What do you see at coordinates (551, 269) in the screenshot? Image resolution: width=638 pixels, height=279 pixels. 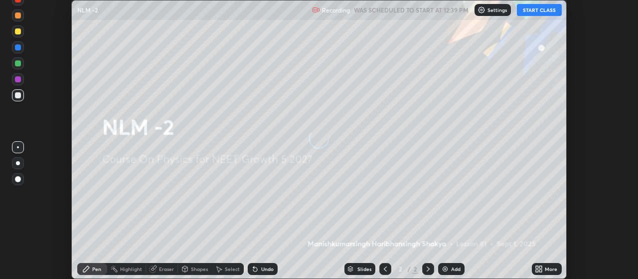 I see `div: More` at bounding box center [551, 269].